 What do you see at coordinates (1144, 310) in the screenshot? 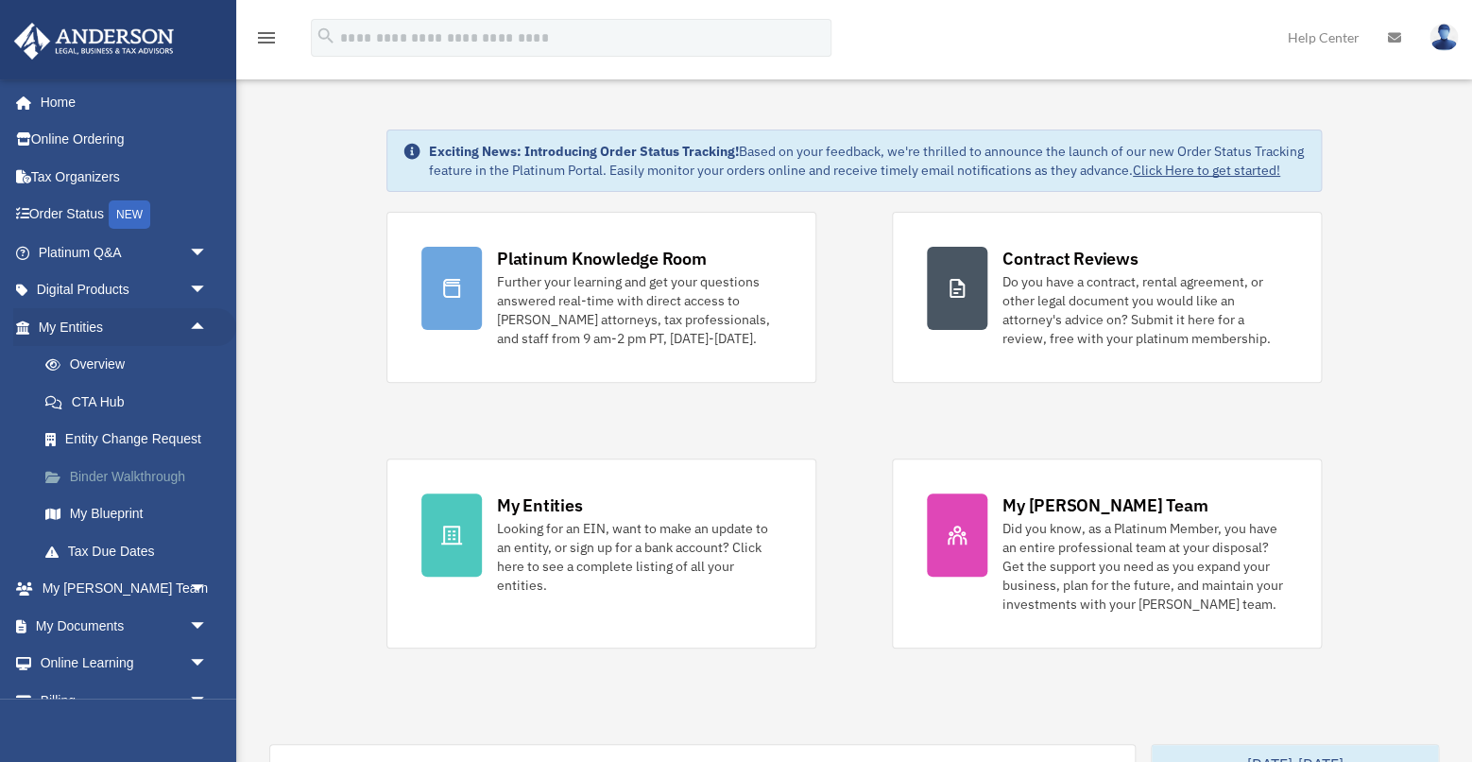
I see `div: Do you have a contract, rental agreement, or other legal document you would like an attorney's ad...` at bounding box center [1144, 310].